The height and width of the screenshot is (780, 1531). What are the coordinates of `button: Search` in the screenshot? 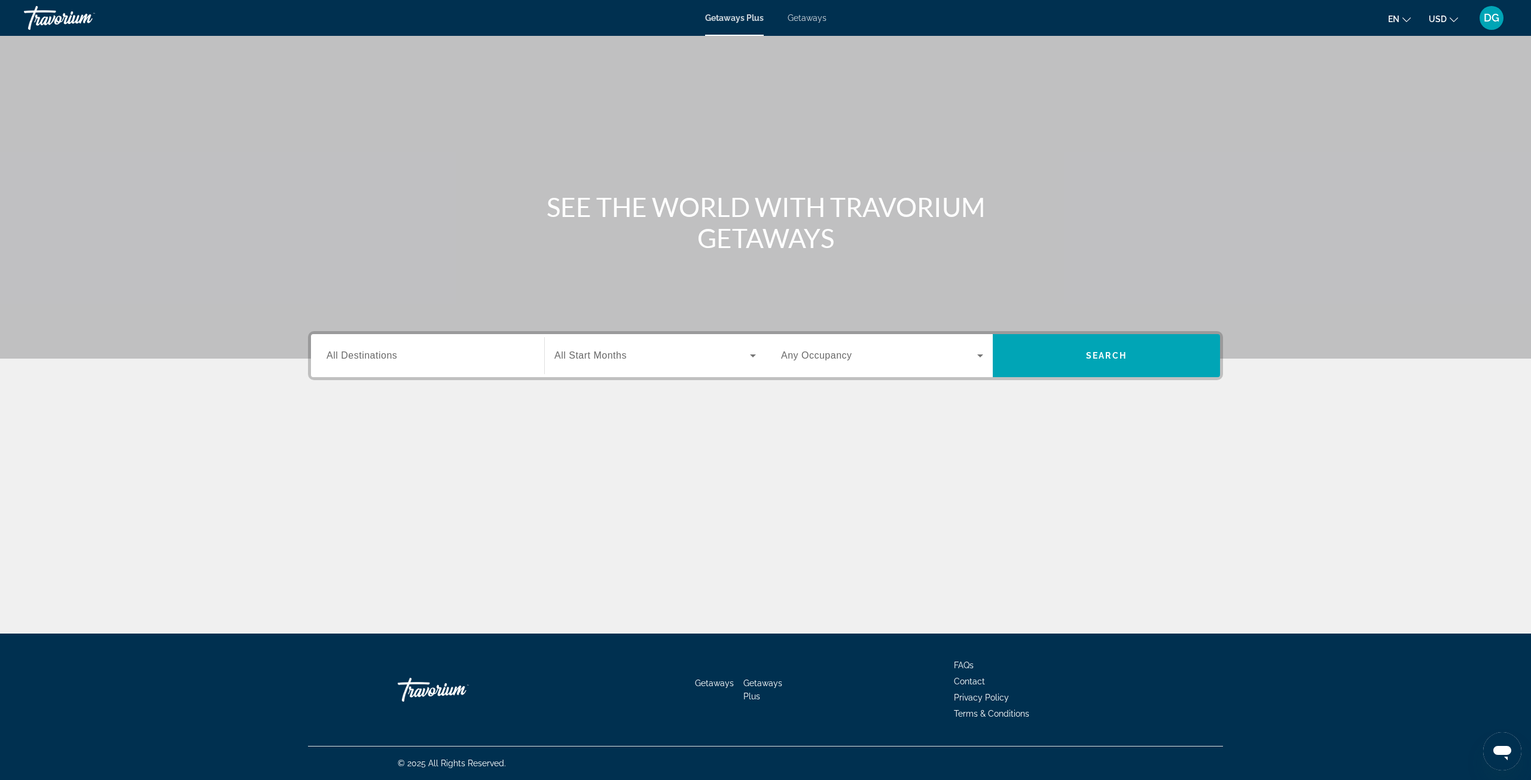 It's located at (1106, 356).